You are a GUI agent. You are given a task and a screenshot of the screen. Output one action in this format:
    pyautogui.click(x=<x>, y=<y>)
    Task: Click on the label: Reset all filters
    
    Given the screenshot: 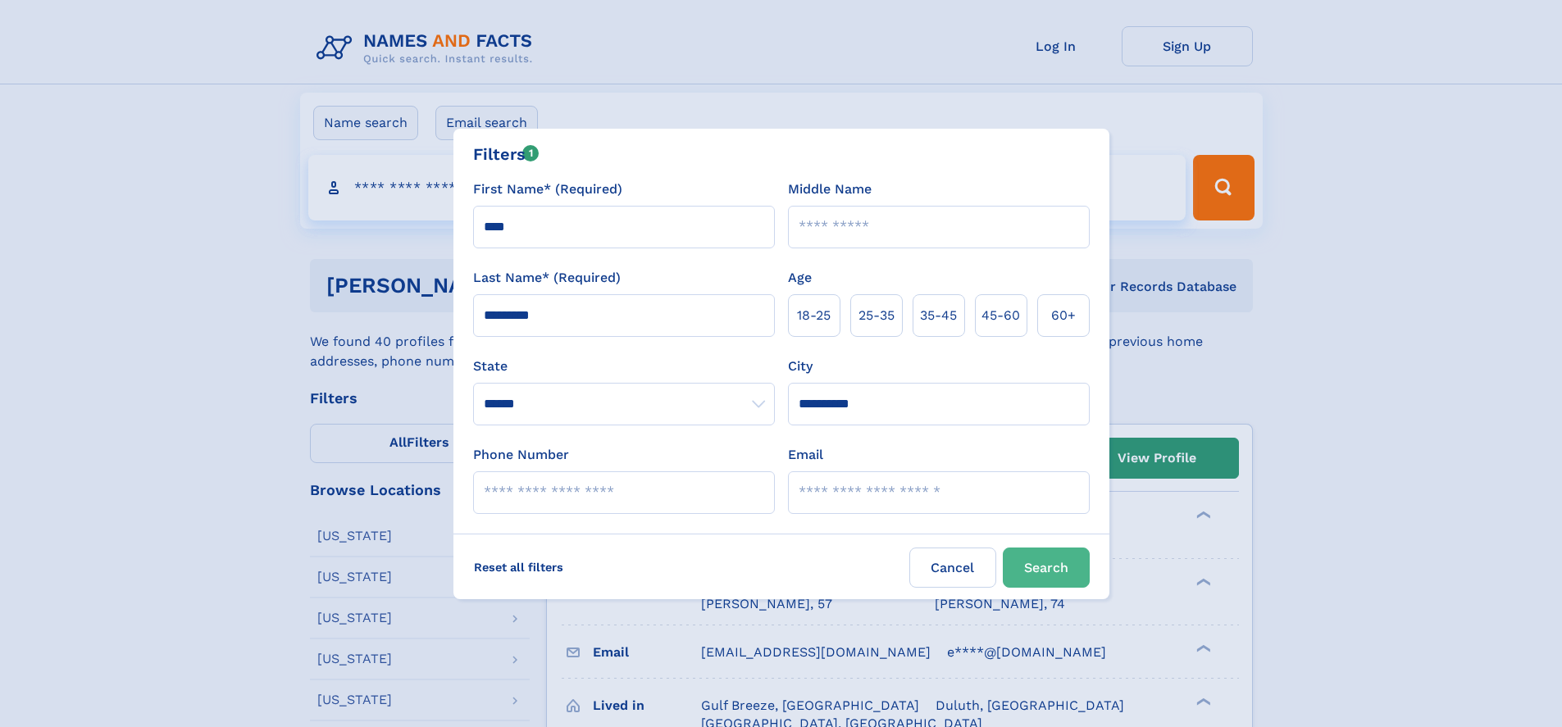 What is the action you would take?
    pyautogui.click(x=518, y=567)
    